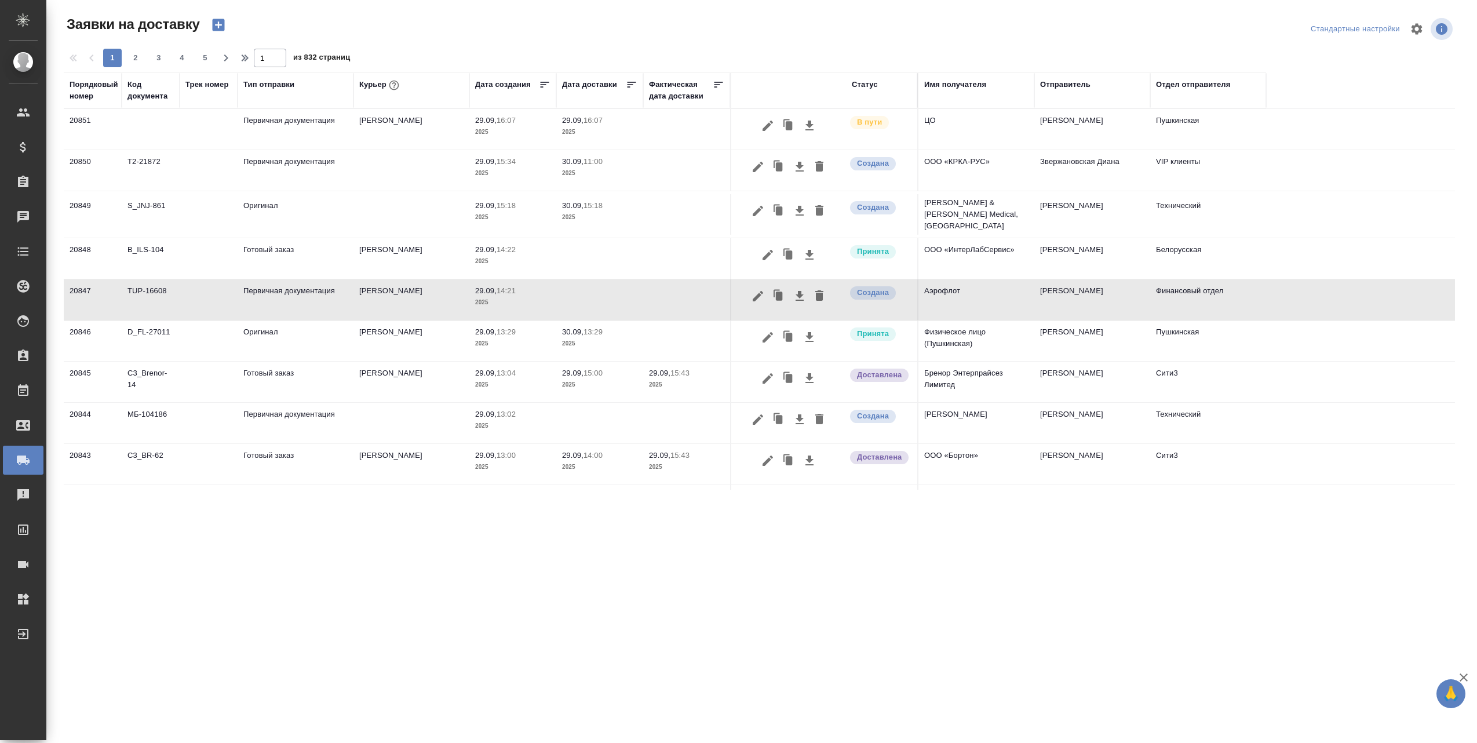  I want to click on td: ЦО, so click(977, 129).